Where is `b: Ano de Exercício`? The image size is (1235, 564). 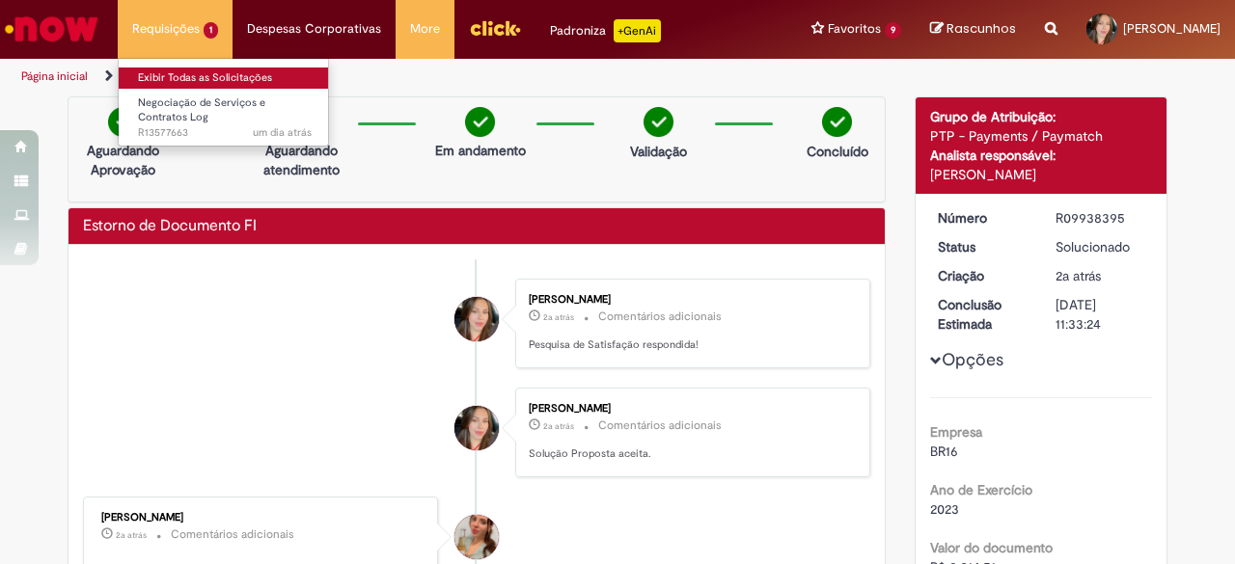 b: Ano de Exercício is located at coordinates (981, 490).